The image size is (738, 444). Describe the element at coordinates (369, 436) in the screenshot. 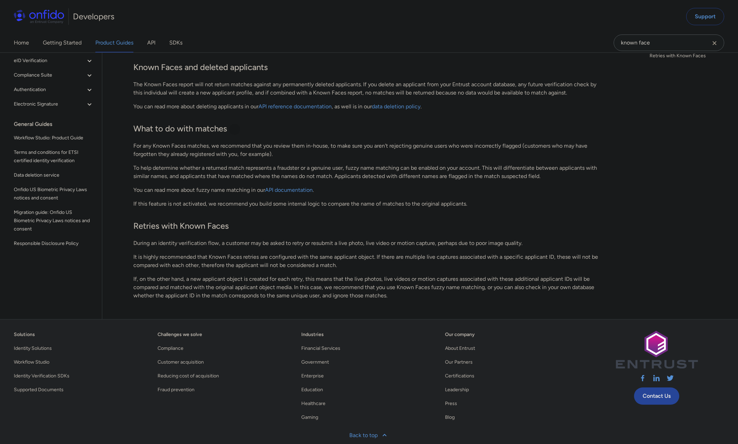

I see `a: Back to top` at that location.